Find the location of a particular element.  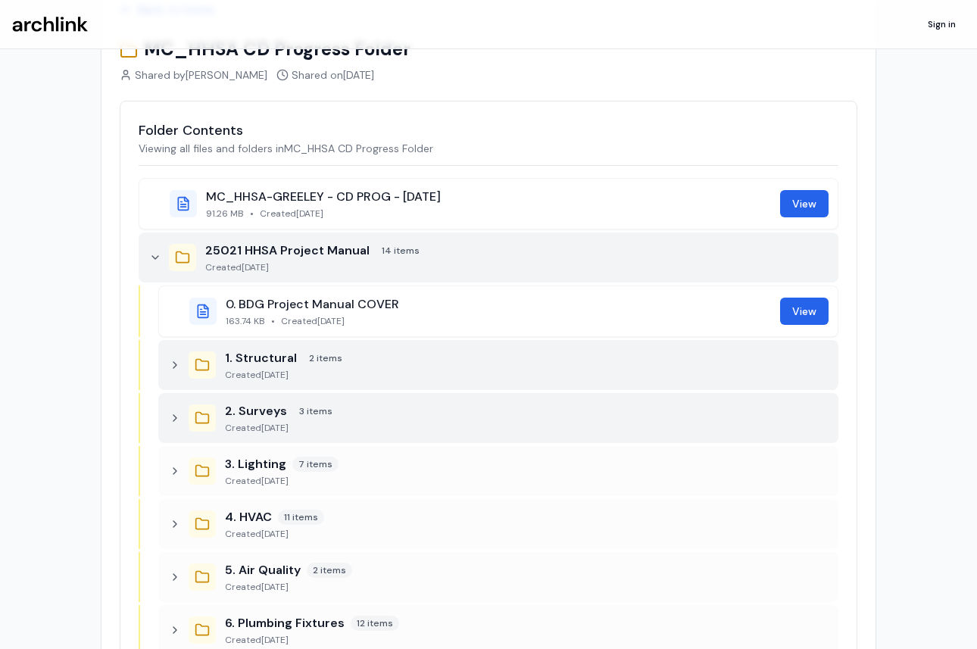

h3: 25021 HHSA Project Manual is located at coordinates (287, 251).